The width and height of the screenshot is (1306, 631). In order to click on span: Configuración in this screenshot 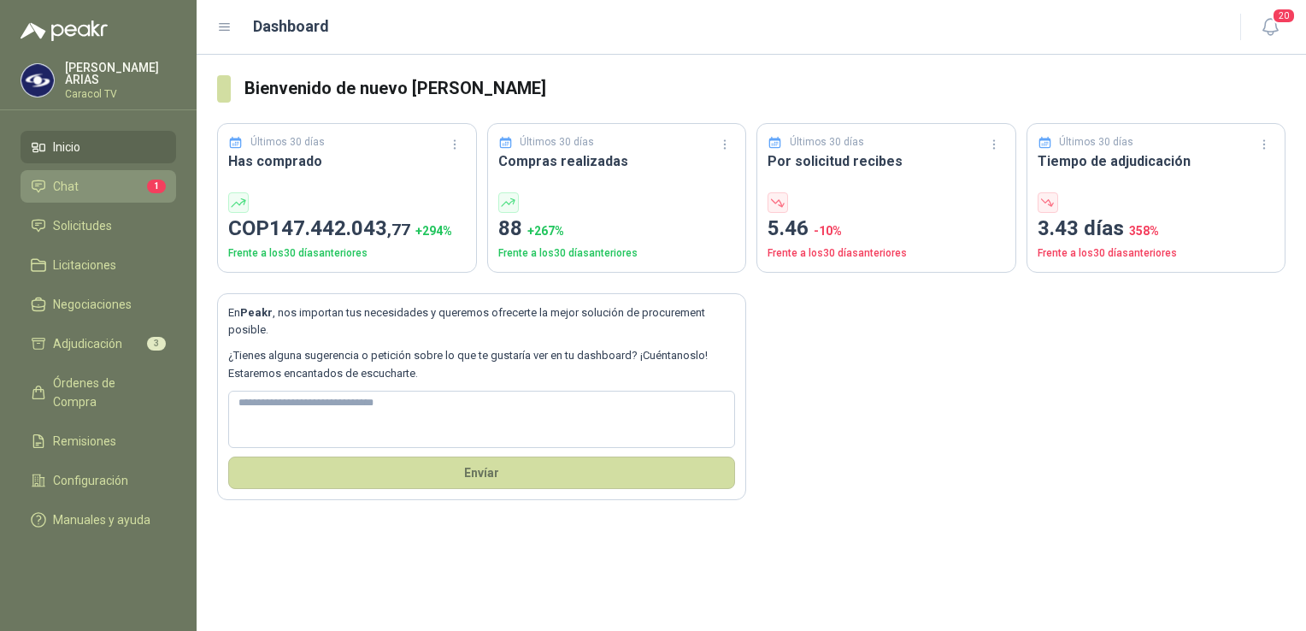, I will do `click(91, 480)`.